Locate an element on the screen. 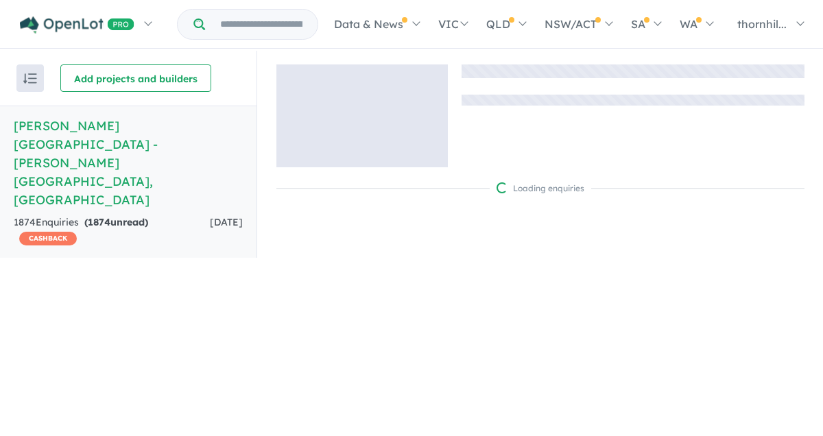  img: sort.svg is located at coordinates (30, 78).